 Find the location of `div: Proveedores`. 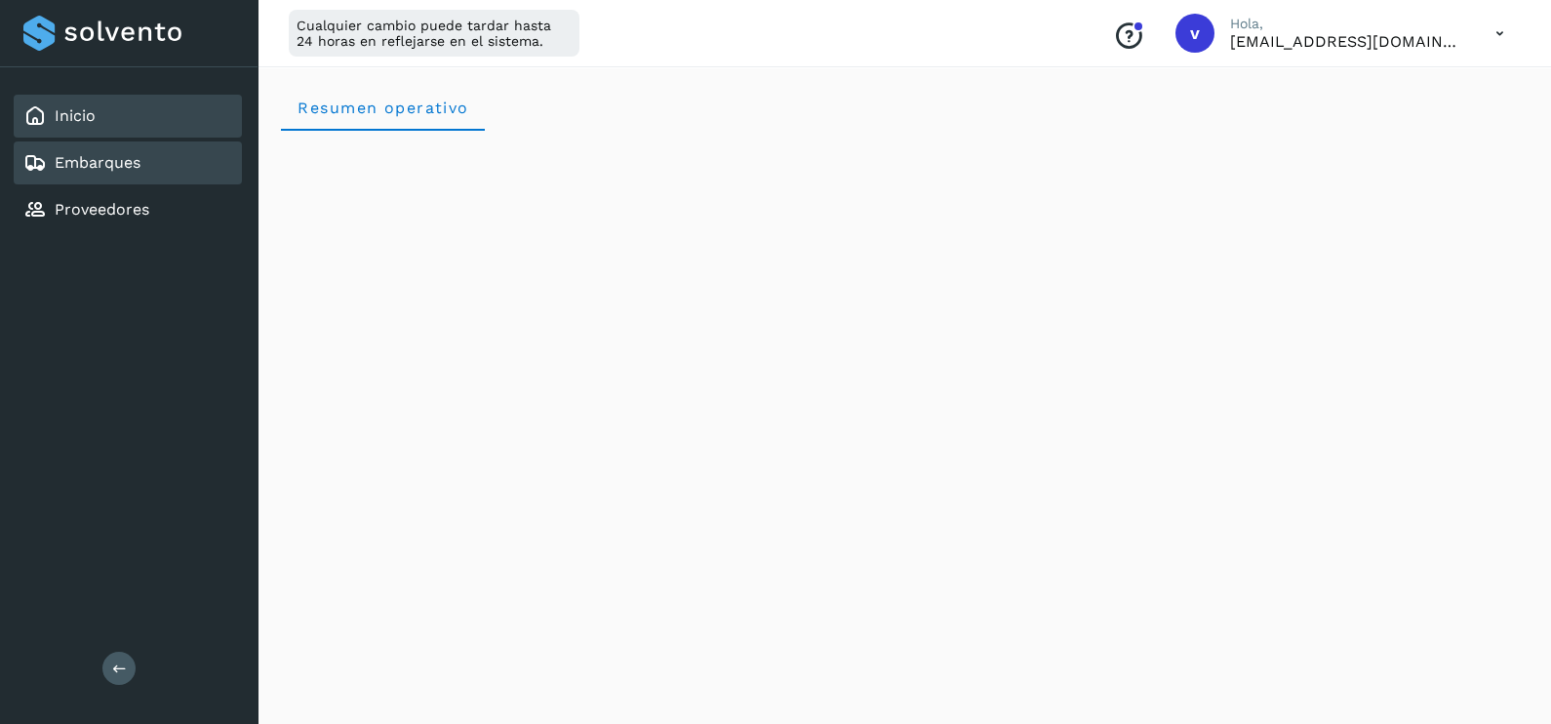

div: Proveedores is located at coordinates (128, 210).